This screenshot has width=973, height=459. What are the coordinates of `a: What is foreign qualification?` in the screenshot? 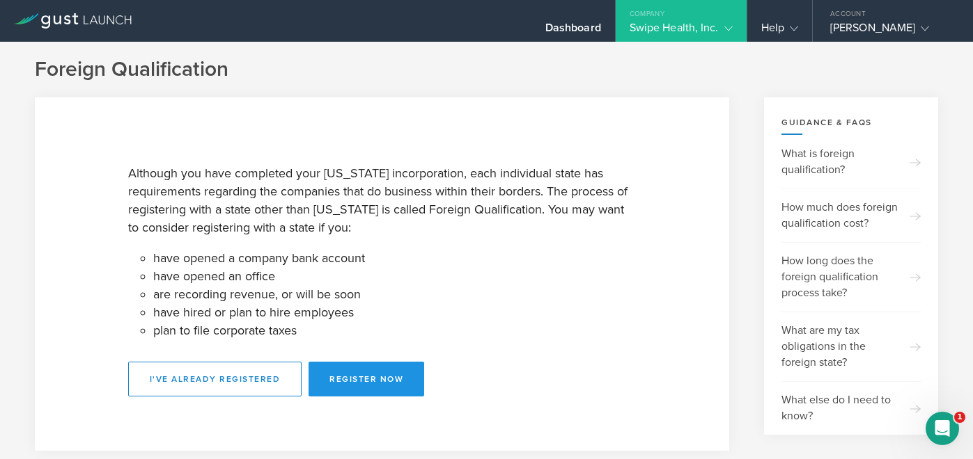 It's located at (851, 162).